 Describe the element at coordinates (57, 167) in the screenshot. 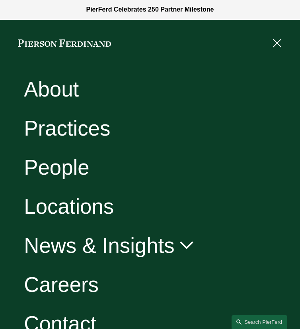

I see `a: People` at that location.